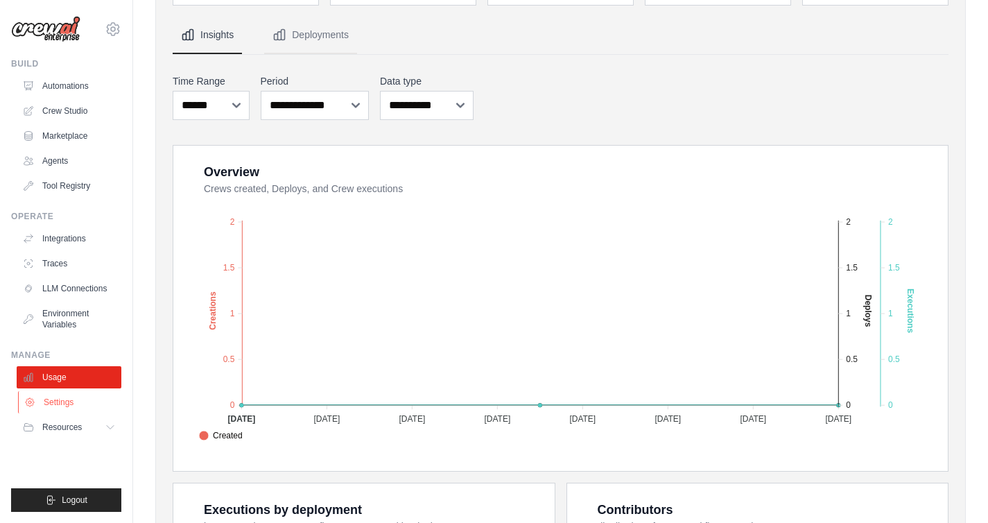 The height and width of the screenshot is (523, 988). Describe the element at coordinates (74, 500) in the screenshot. I see `span: Logout` at that location.